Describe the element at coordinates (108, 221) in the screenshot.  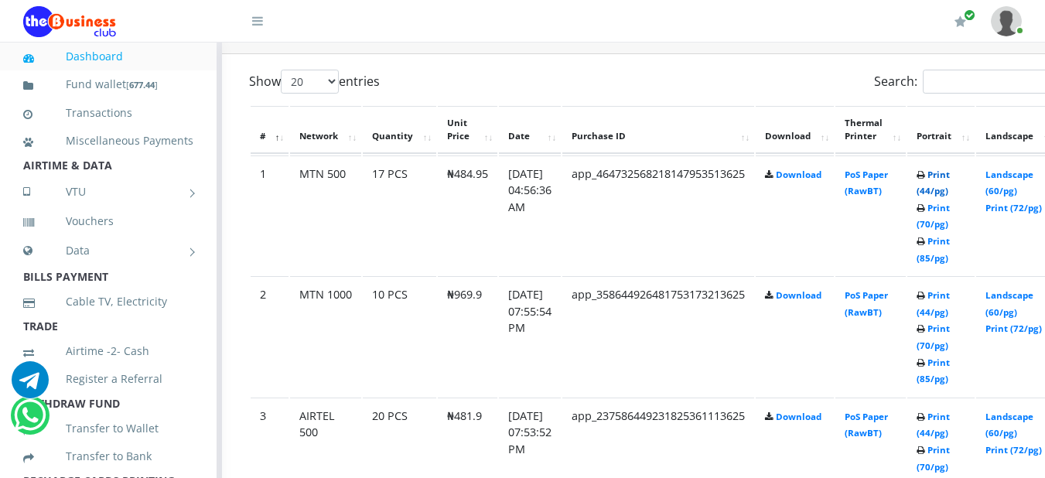
I see `a: Vouchers` at that location.